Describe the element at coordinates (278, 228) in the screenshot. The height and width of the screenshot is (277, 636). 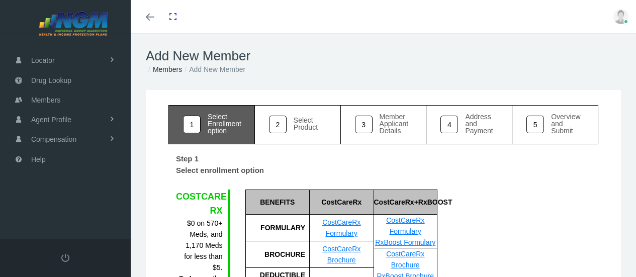
I see `div: FORMULARY` at that location.